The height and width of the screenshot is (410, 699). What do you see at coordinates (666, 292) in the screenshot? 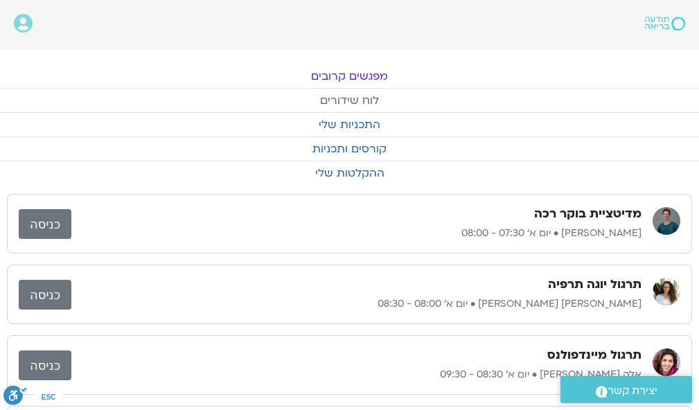
I see `img: סיגל כהן` at bounding box center [666, 292].